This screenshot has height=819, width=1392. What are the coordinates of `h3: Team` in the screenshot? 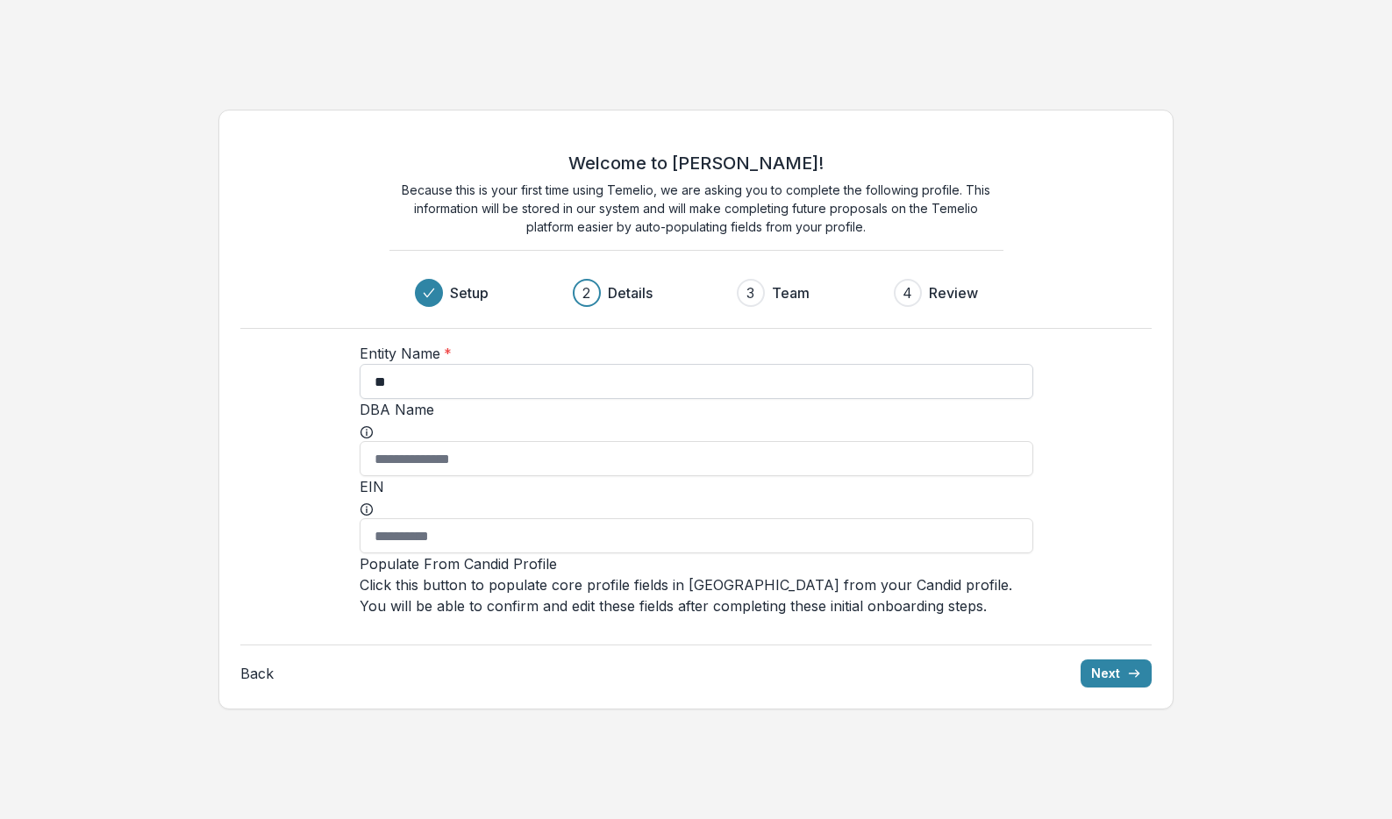 It's located at (790, 293).